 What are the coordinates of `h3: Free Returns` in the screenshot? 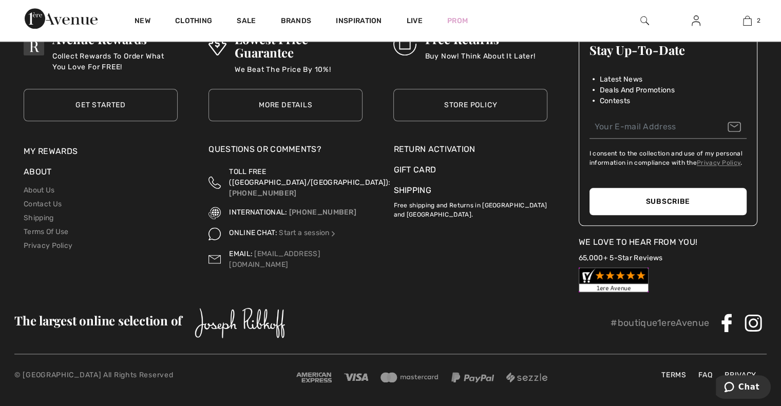 It's located at (480, 39).